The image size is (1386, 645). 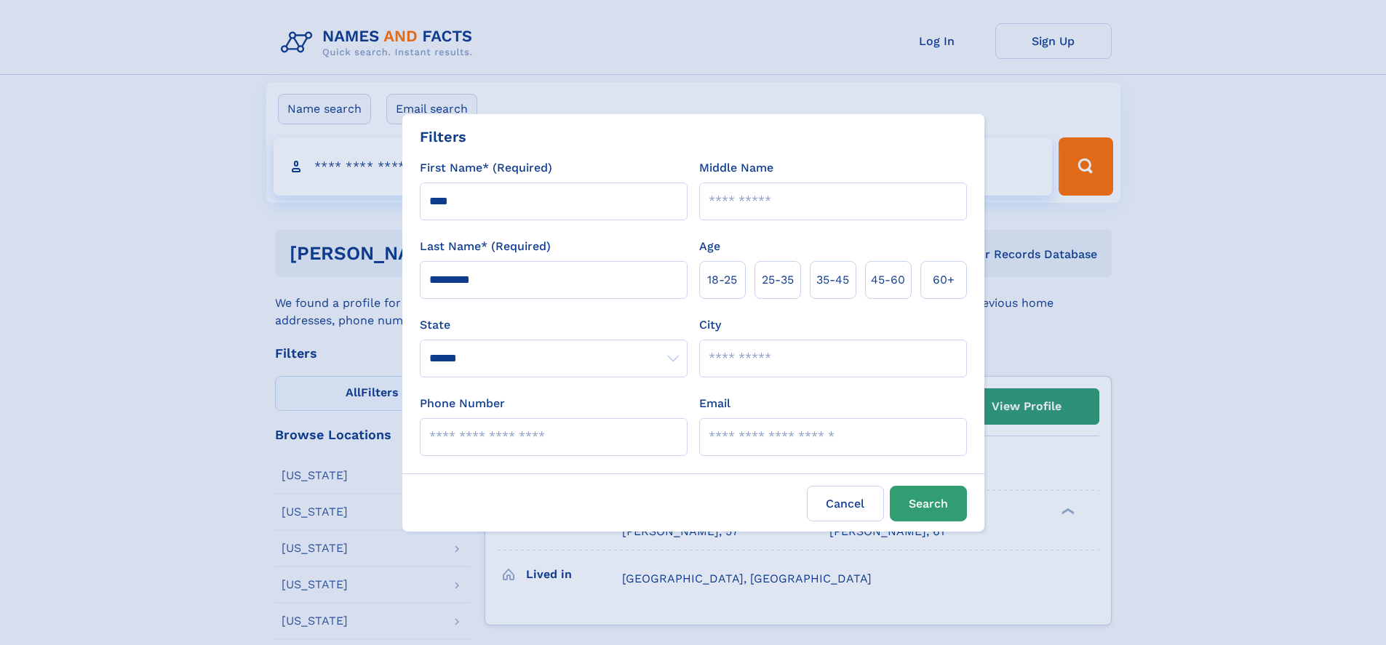 I want to click on span: 25‑35, so click(x=778, y=280).